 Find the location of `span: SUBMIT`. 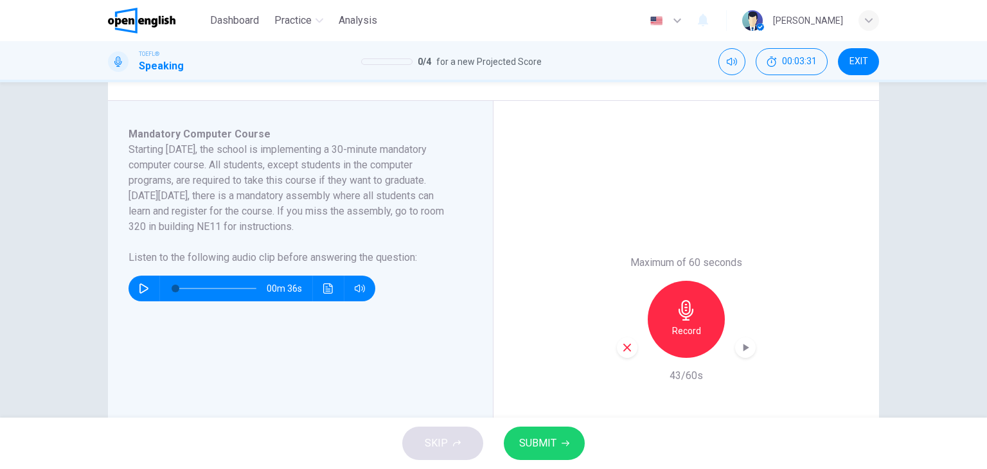

span: SUBMIT is located at coordinates (538, 444).